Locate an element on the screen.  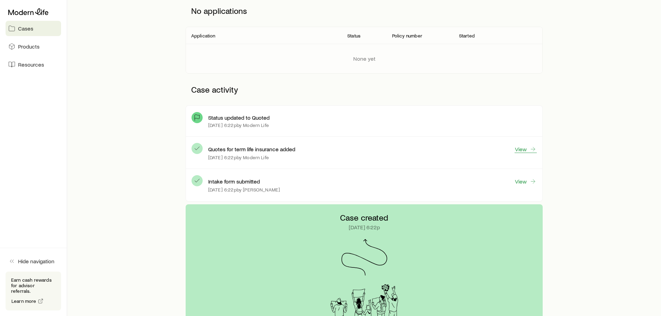
button: Hide navigation is located at coordinates (33, 261).